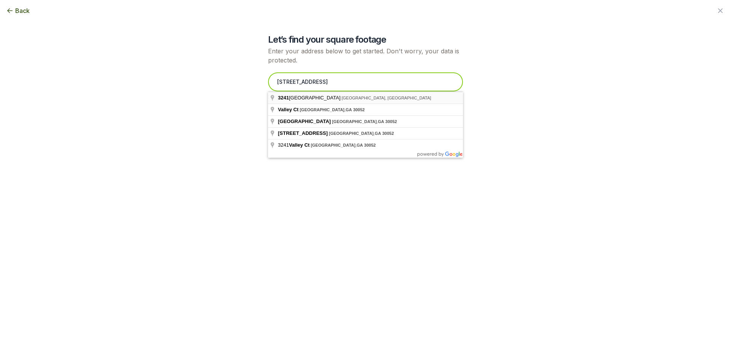  What do you see at coordinates (366, 56) in the screenshot?
I see `p: Enter your address below to get started. Don't worry, your data is protected.` at bounding box center [366, 56].